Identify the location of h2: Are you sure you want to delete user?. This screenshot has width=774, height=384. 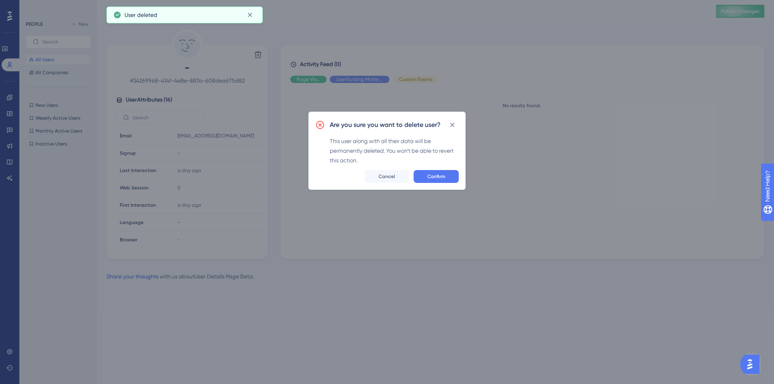
(385, 125).